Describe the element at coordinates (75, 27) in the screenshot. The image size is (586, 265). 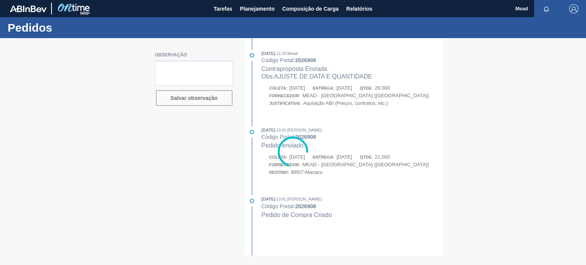
I see `h1: Pedidos` at that location.